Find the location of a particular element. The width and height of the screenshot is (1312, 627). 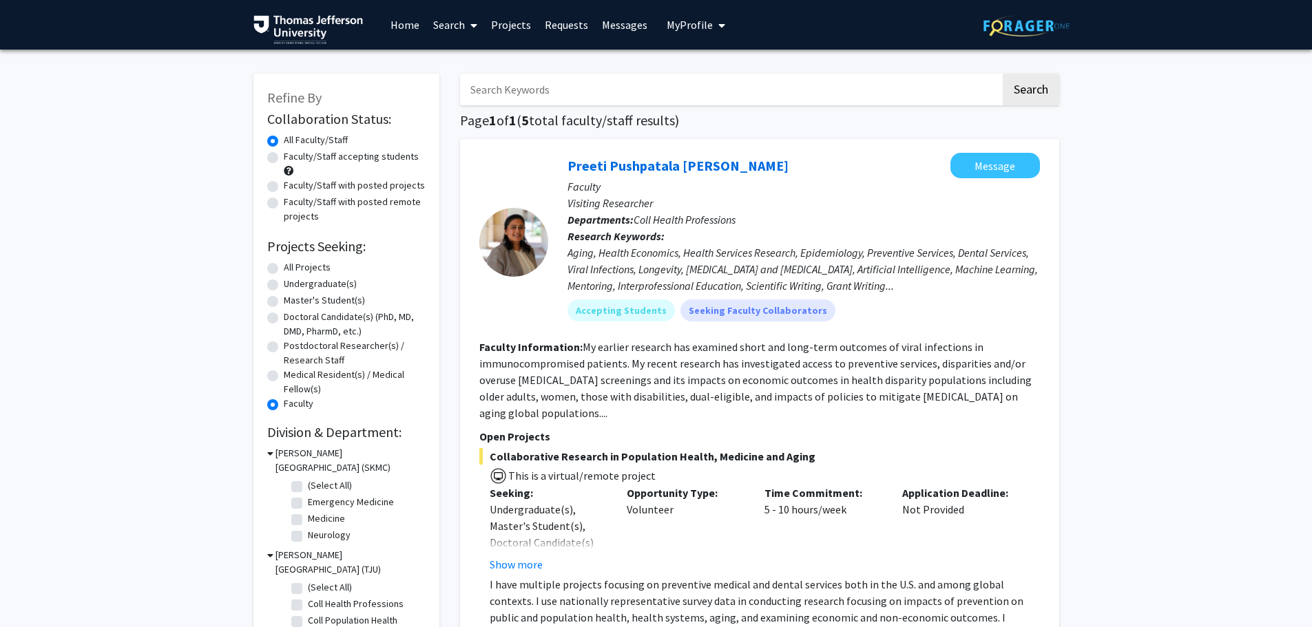

label: Master's Student(s) is located at coordinates (324, 300).